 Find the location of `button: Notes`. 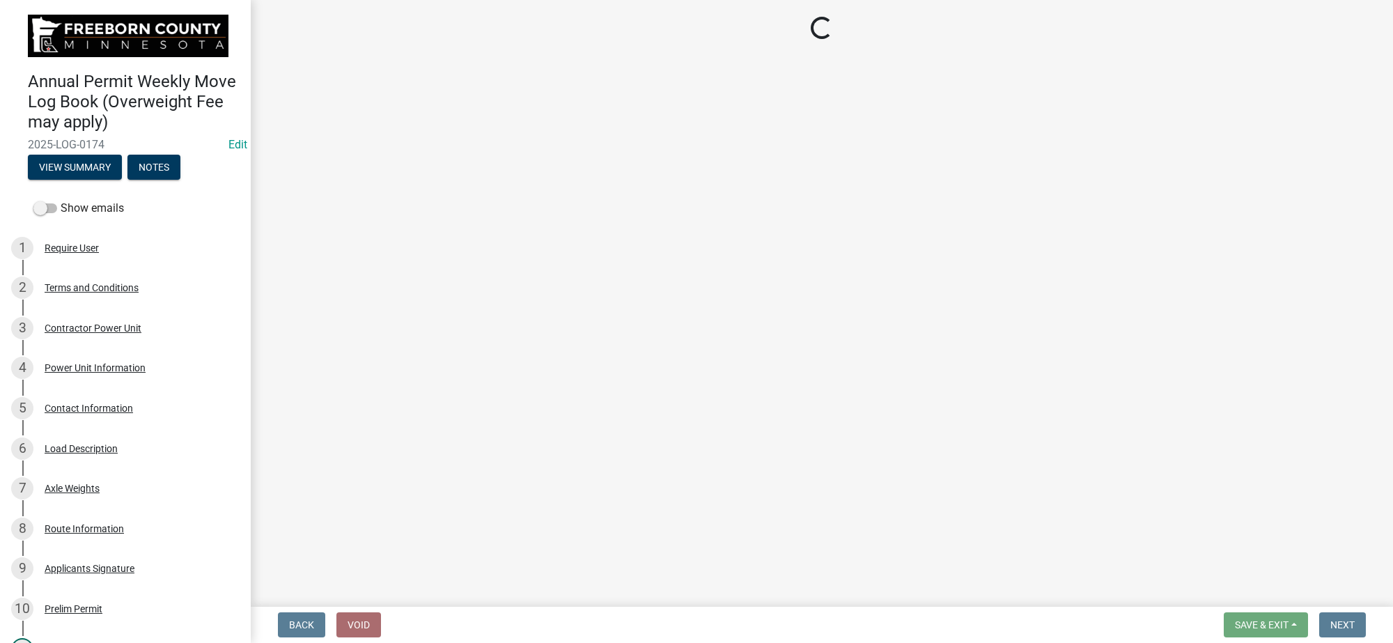

button: Notes is located at coordinates (154, 167).